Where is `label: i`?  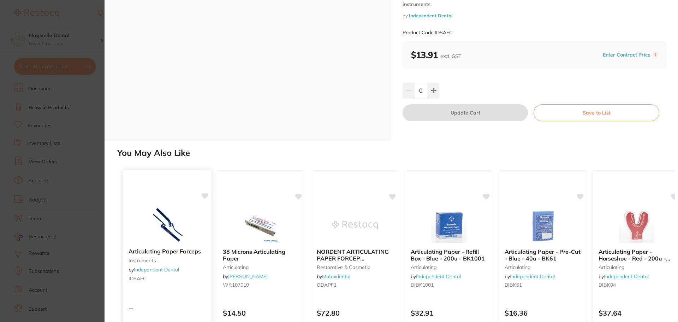
label: i is located at coordinates (655, 55).